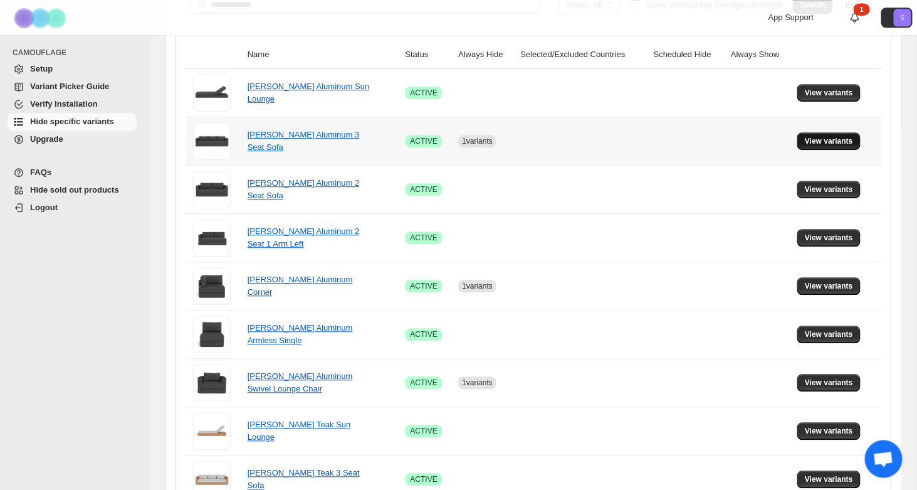 Image resolution: width=917 pixels, height=490 pixels. Describe the element at coordinates (861, 9) in the screenshot. I see `div: 1` at that location.